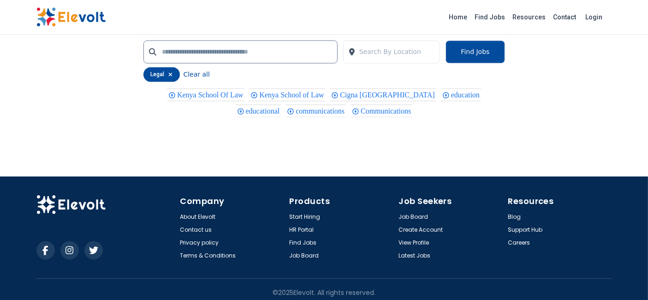  What do you see at coordinates (594, 17) in the screenshot?
I see `a: Login` at bounding box center [594, 17].